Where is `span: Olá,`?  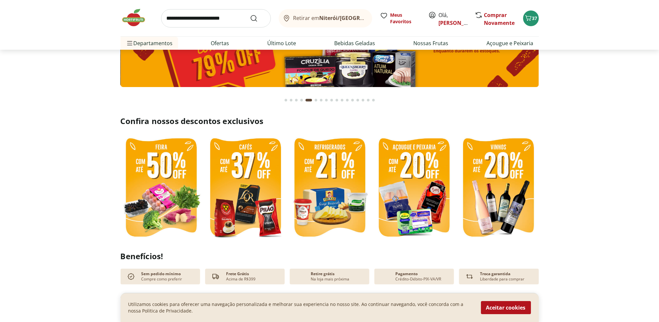
span: Olá, is located at coordinates (453, 19).